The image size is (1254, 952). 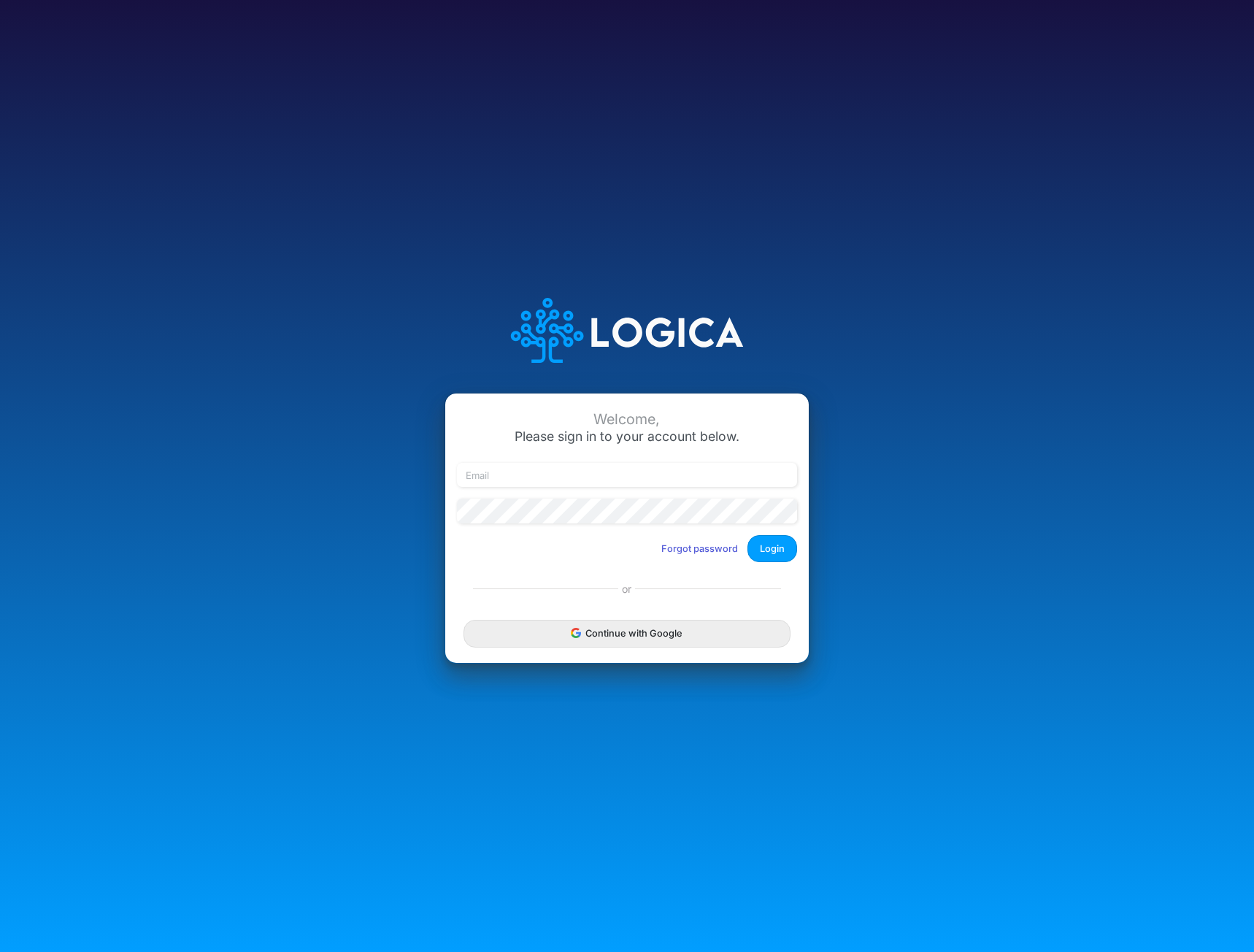 What do you see at coordinates (773, 548) in the screenshot?
I see `button: Login` at bounding box center [773, 548].